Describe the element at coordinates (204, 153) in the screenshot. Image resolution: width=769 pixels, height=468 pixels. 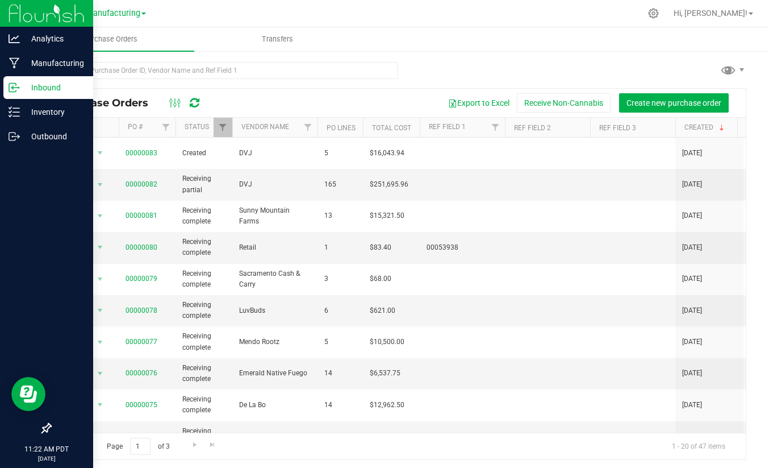
I see `span: Created` at that location.